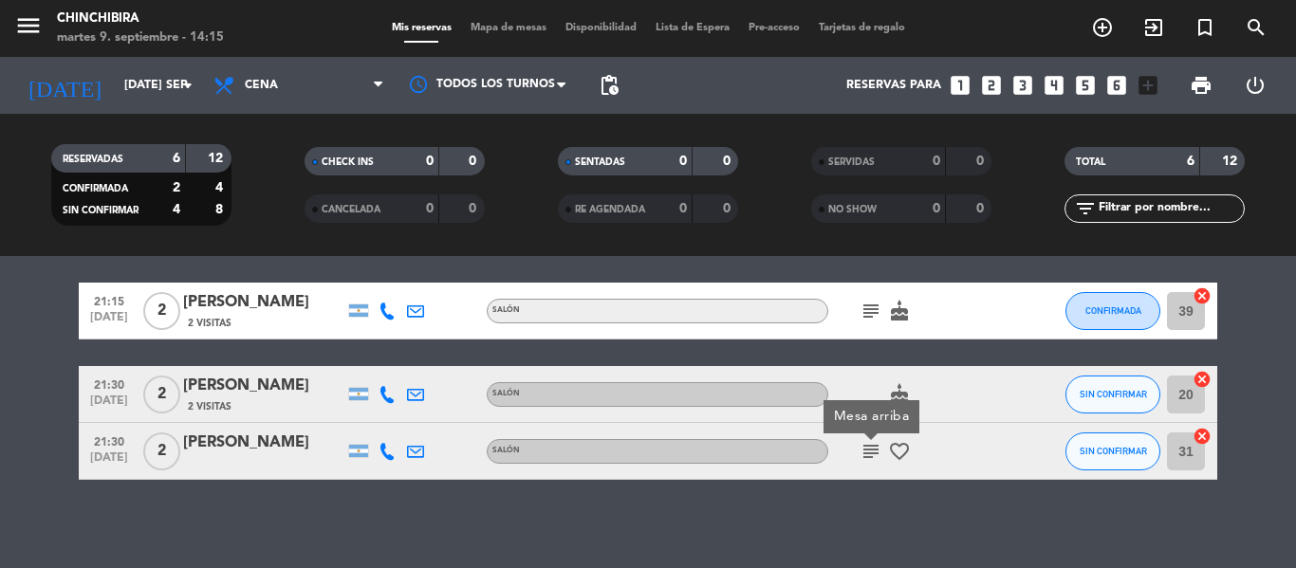  I want to click on input: Filtrar por nombre..., so click(1170, 209).